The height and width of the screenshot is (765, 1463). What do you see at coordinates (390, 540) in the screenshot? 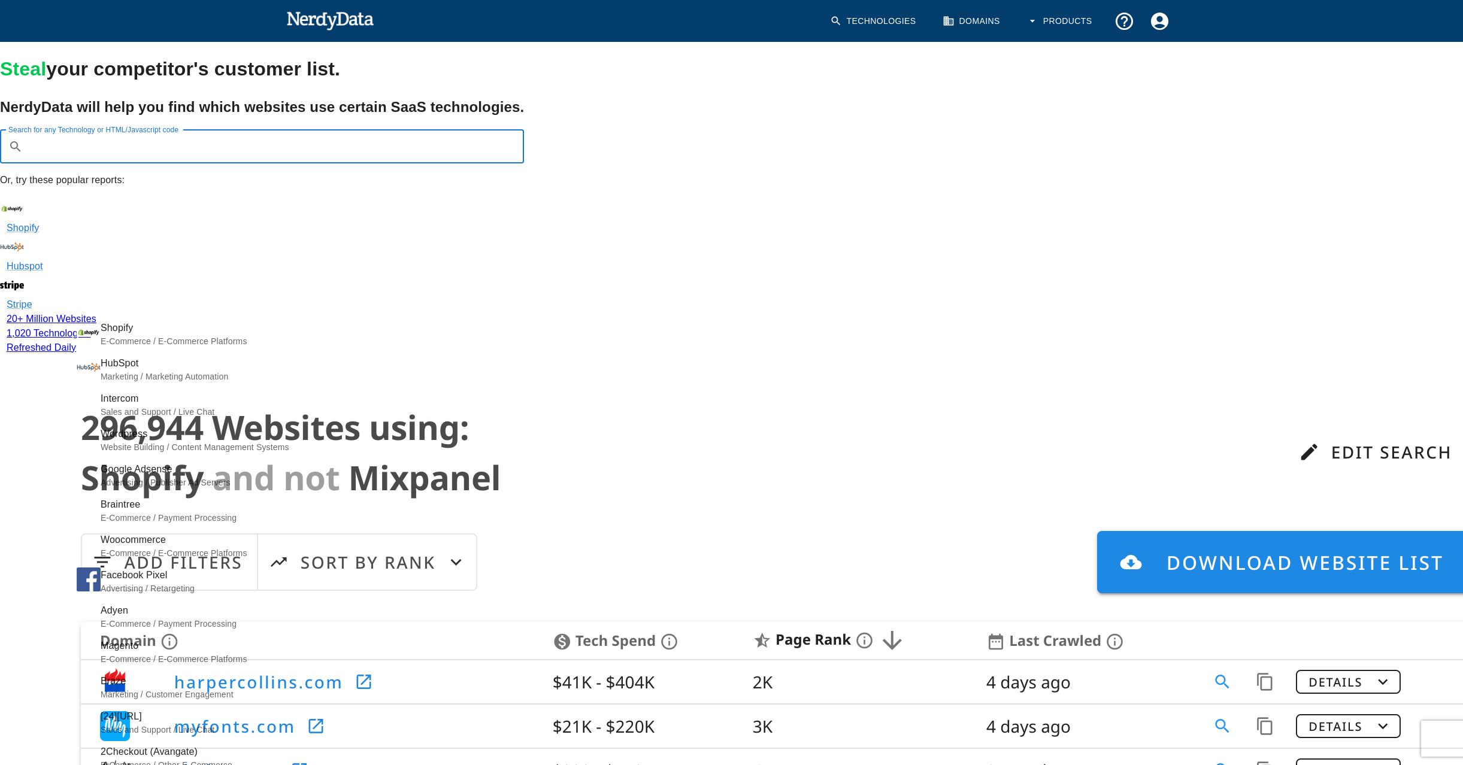
I see `span: Woocommerce` at bounding box center [390, 540].